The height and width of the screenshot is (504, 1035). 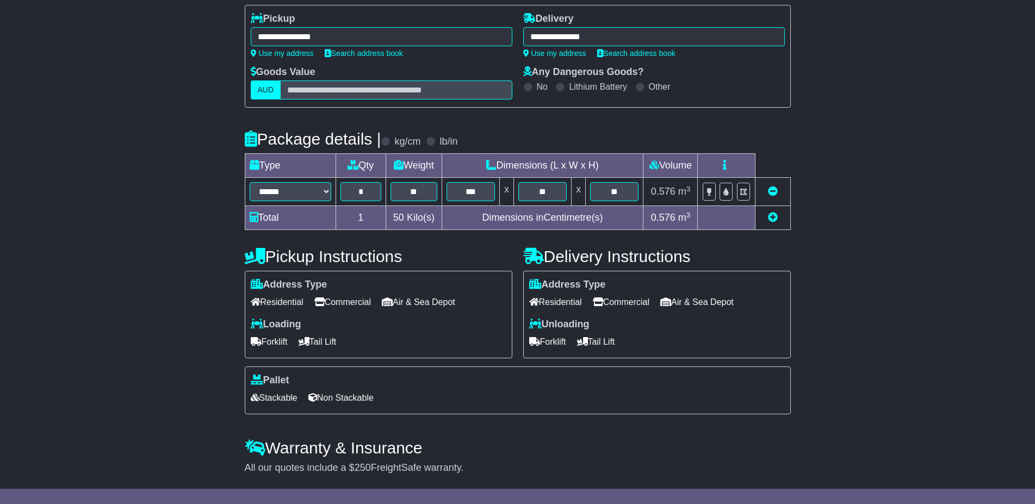 What do you see at coordinates (414, 218) in the screenshot?
I see `td: Kilo(s)` at bounding box center [414, 218].